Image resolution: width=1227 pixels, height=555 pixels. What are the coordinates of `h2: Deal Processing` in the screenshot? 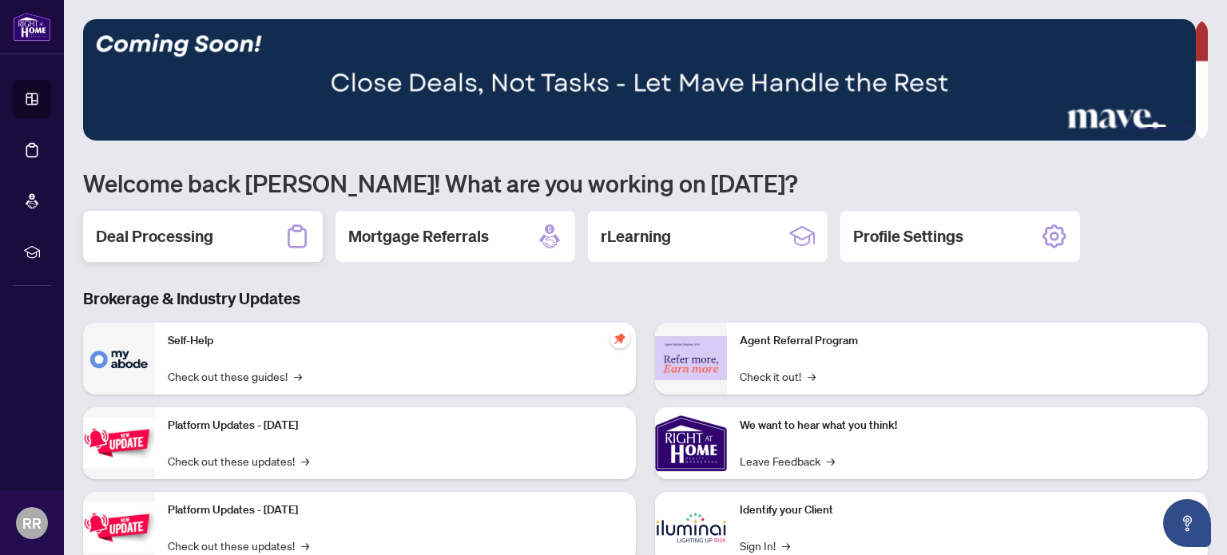 It's located at (154, 236).